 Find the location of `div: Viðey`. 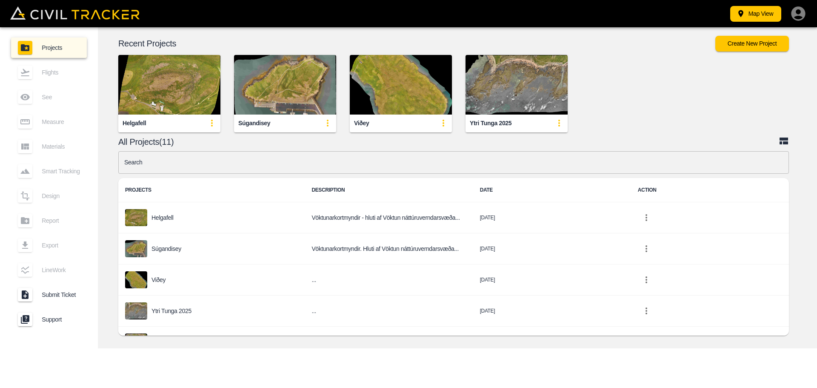

div: Viðey is located at coordinates (361, 123).